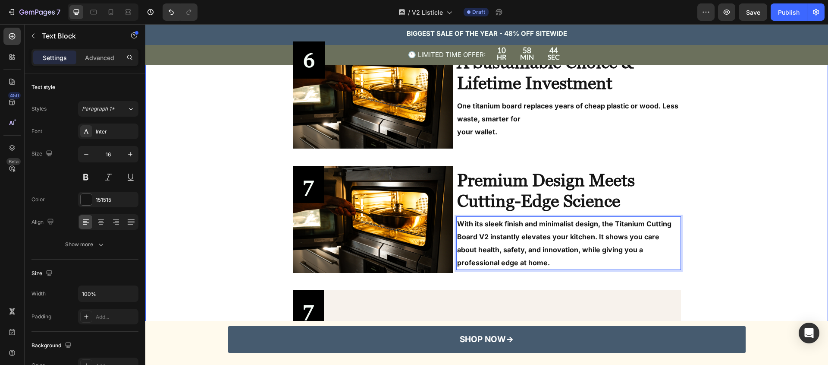 The image size is (828, 365). I want to click on div: Inter, so click(116, 132).